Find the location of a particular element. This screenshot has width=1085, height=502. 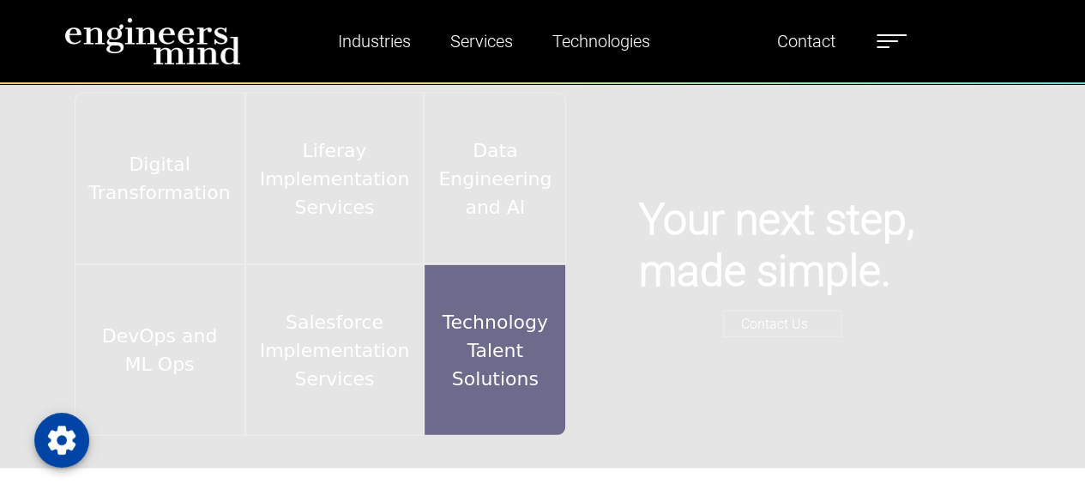

a: Services is located at coordinates (481, 41).